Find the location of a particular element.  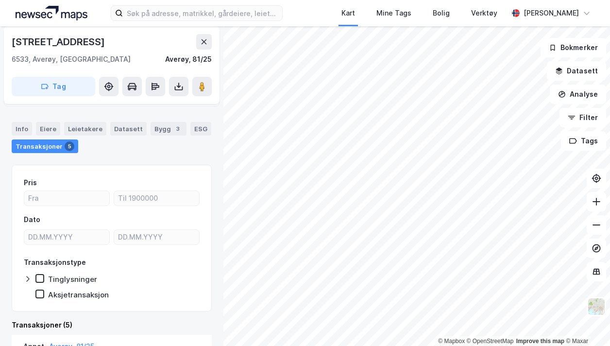

div: Transaksjoner (5) is located at coordinates (112, 325).